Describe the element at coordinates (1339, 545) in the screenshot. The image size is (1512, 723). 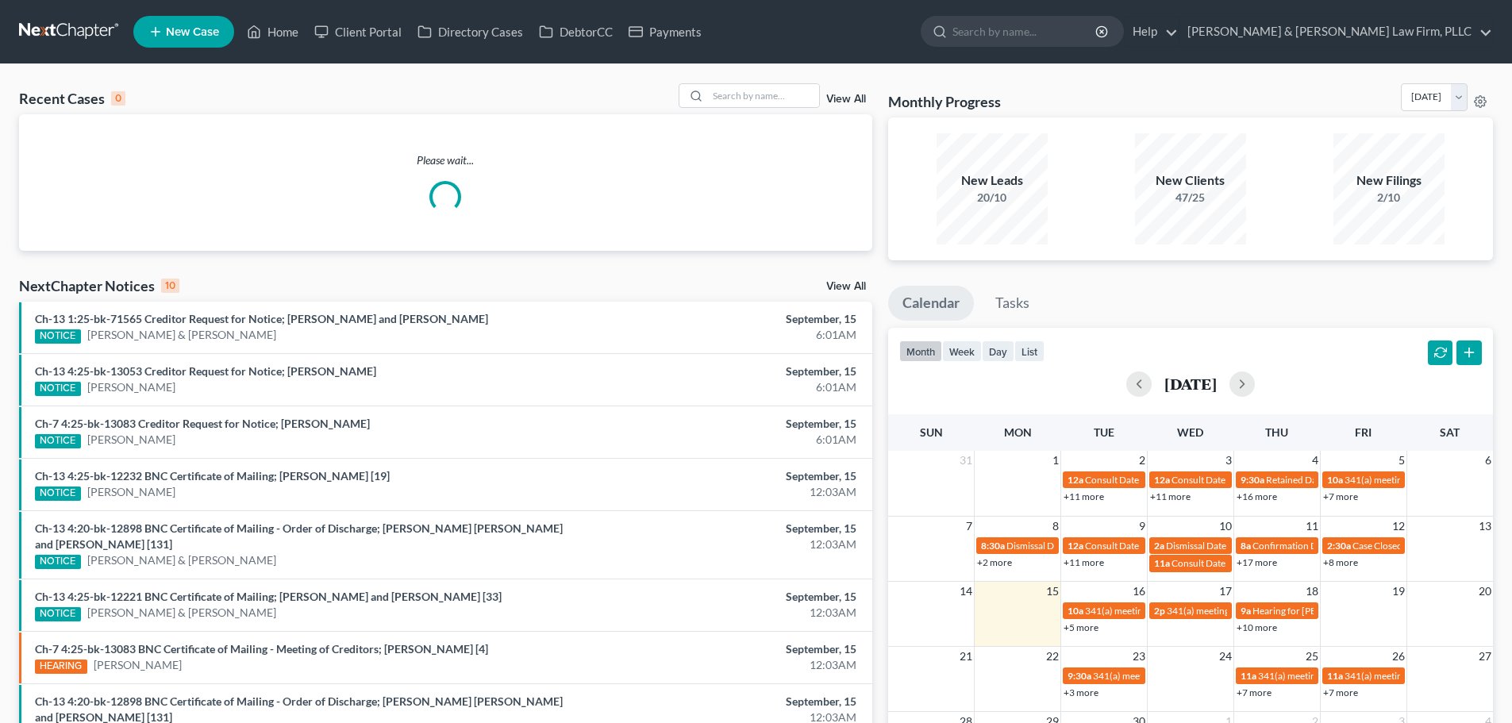
I see `span: 2:30a` at that location.